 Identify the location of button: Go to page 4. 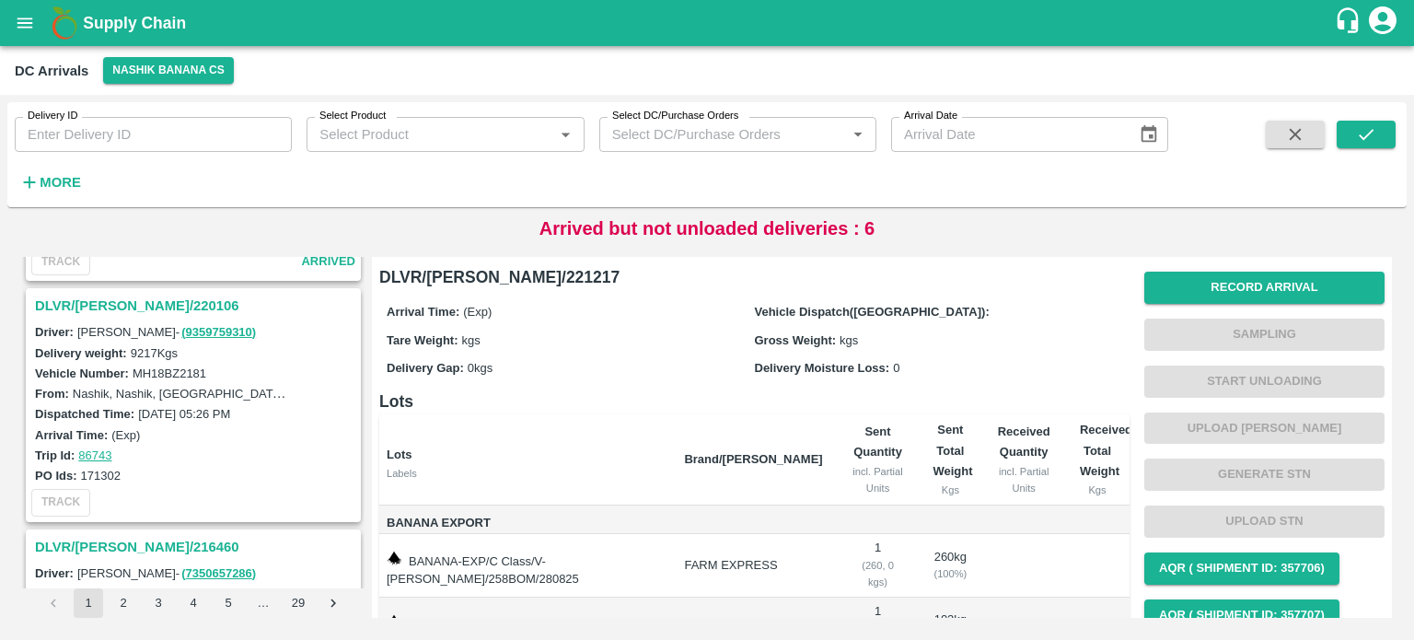
(193, 603).